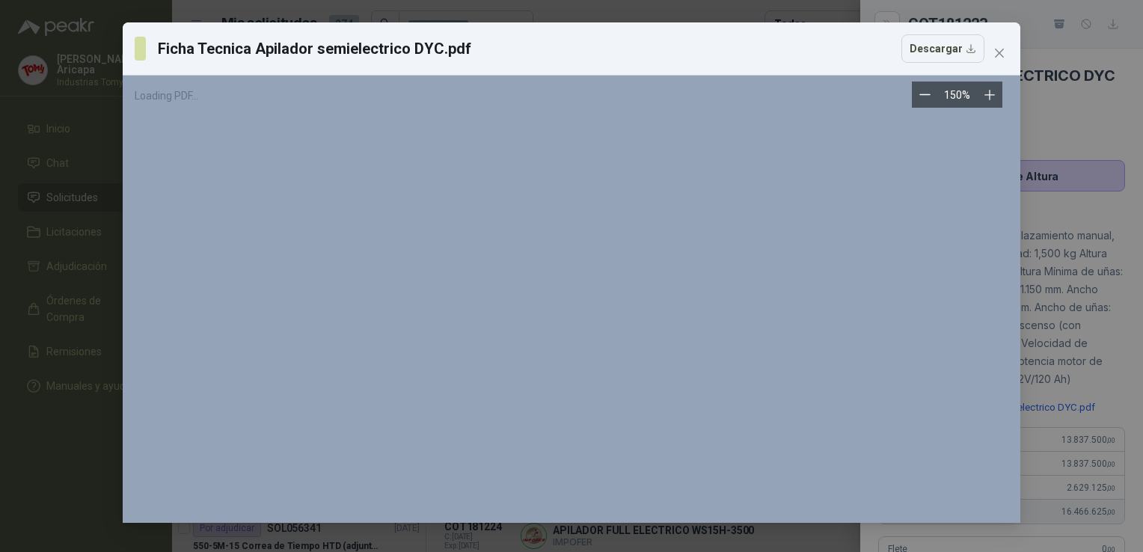 Image resolution: width=1143 pixels, height=552 pixels. What do you see at coordinates (924, 94) in the screenshot?
I see `button: Zoom out` at bounding box center [924, 94].